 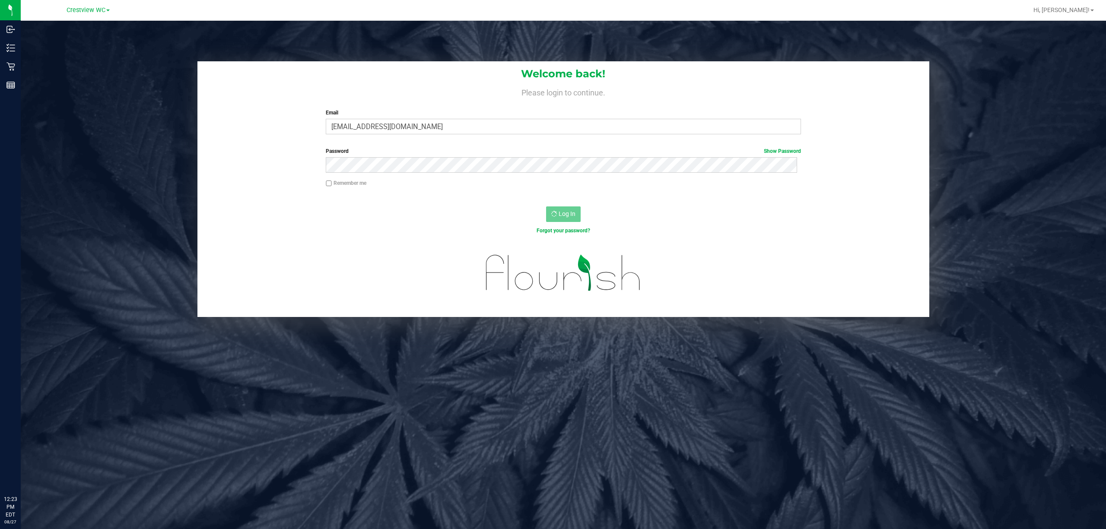 What do you see at coordinates (563, 113) in the screenshot?
I see `label: Email` at bounding box center [563, 113].